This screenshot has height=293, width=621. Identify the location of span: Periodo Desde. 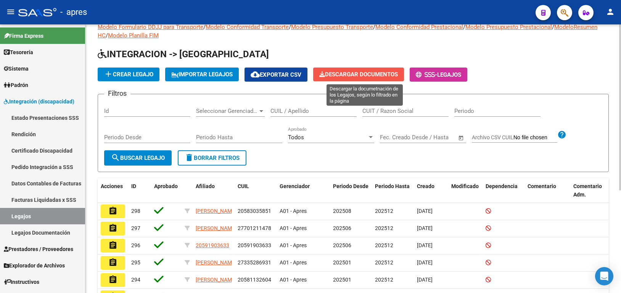
(351, 186).